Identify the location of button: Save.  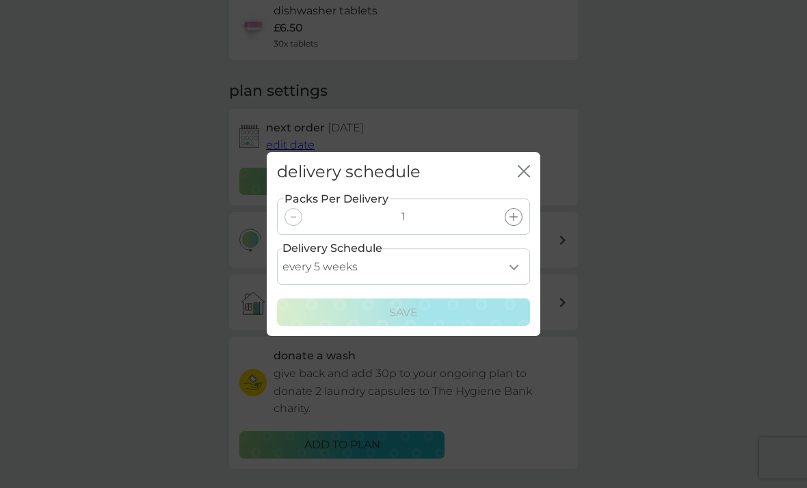
(404, 312).